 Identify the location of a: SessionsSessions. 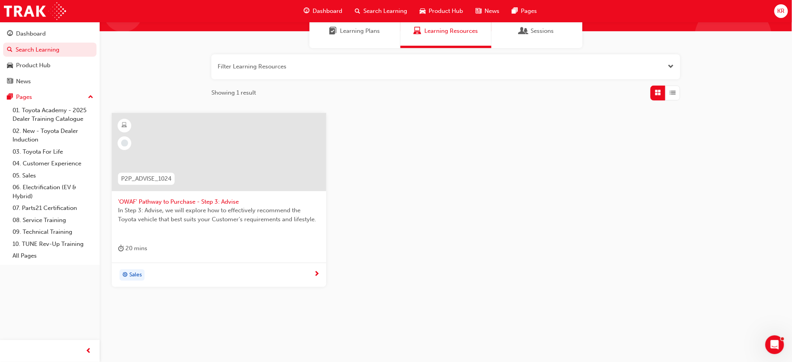
(537, 31).